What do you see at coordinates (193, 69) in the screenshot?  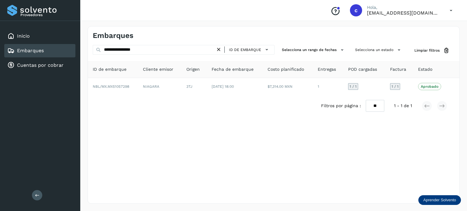 I see `span: Origen` at bounding box center [193, 69].